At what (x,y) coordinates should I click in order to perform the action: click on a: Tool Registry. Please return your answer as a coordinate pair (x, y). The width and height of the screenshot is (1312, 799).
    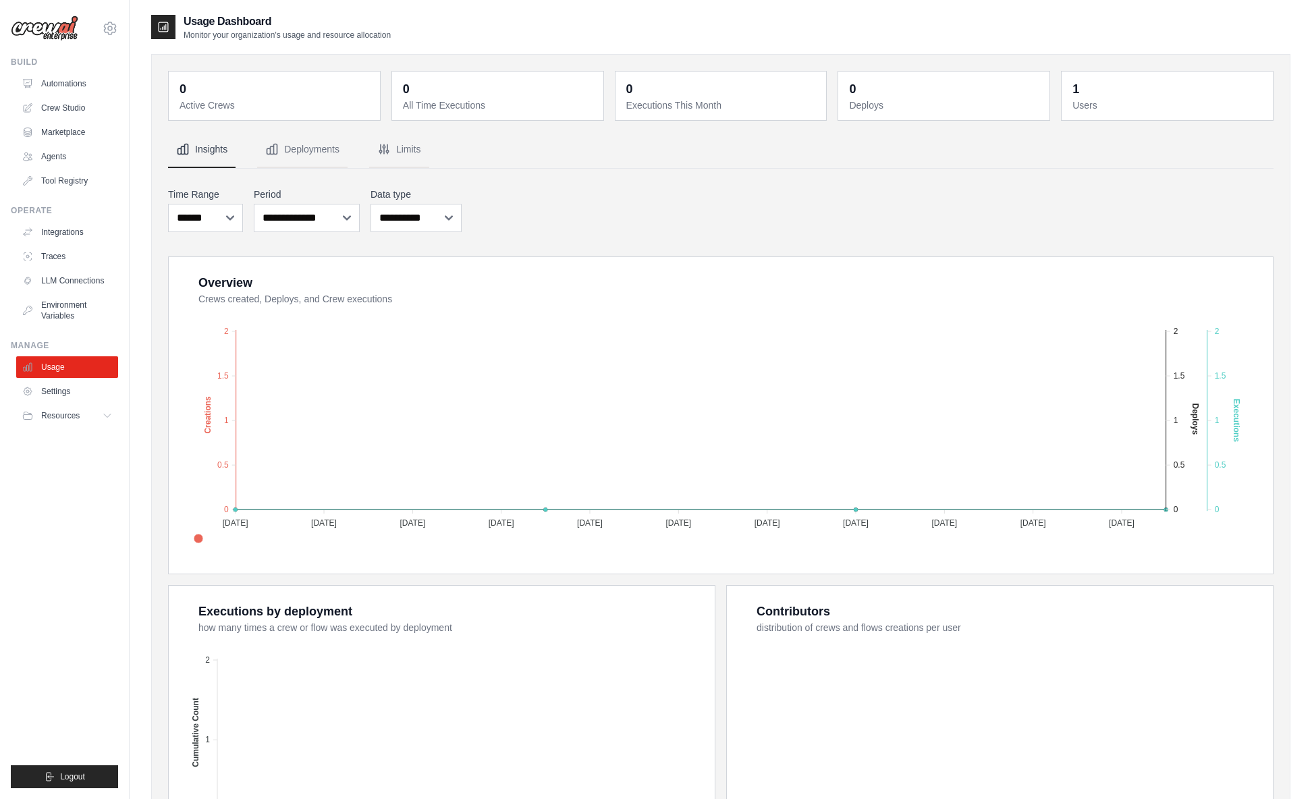
    Looking at the image, I should click on (67, 181).